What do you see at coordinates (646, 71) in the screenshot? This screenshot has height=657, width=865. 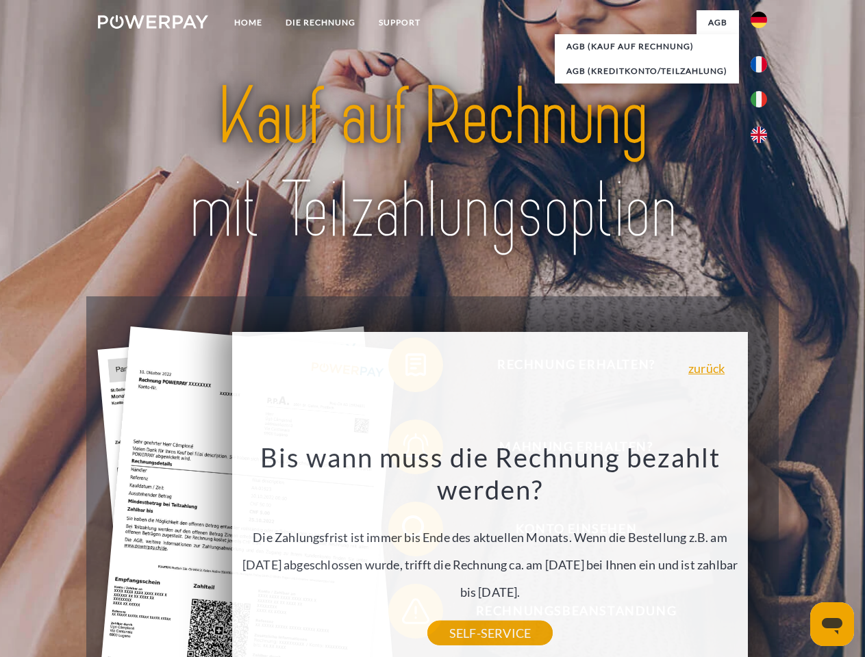 I see `a: AGB (Kreditkonto/Teilzahlung)` at bounding box center [646, 71].